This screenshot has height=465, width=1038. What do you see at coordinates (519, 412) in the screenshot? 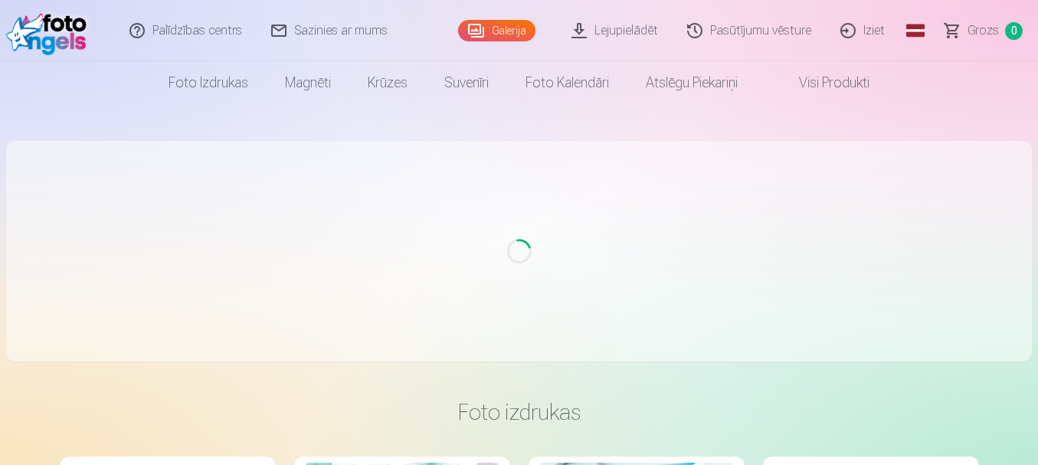
I see `h3: Foto izdrukas` at bounding box center [519, 412].